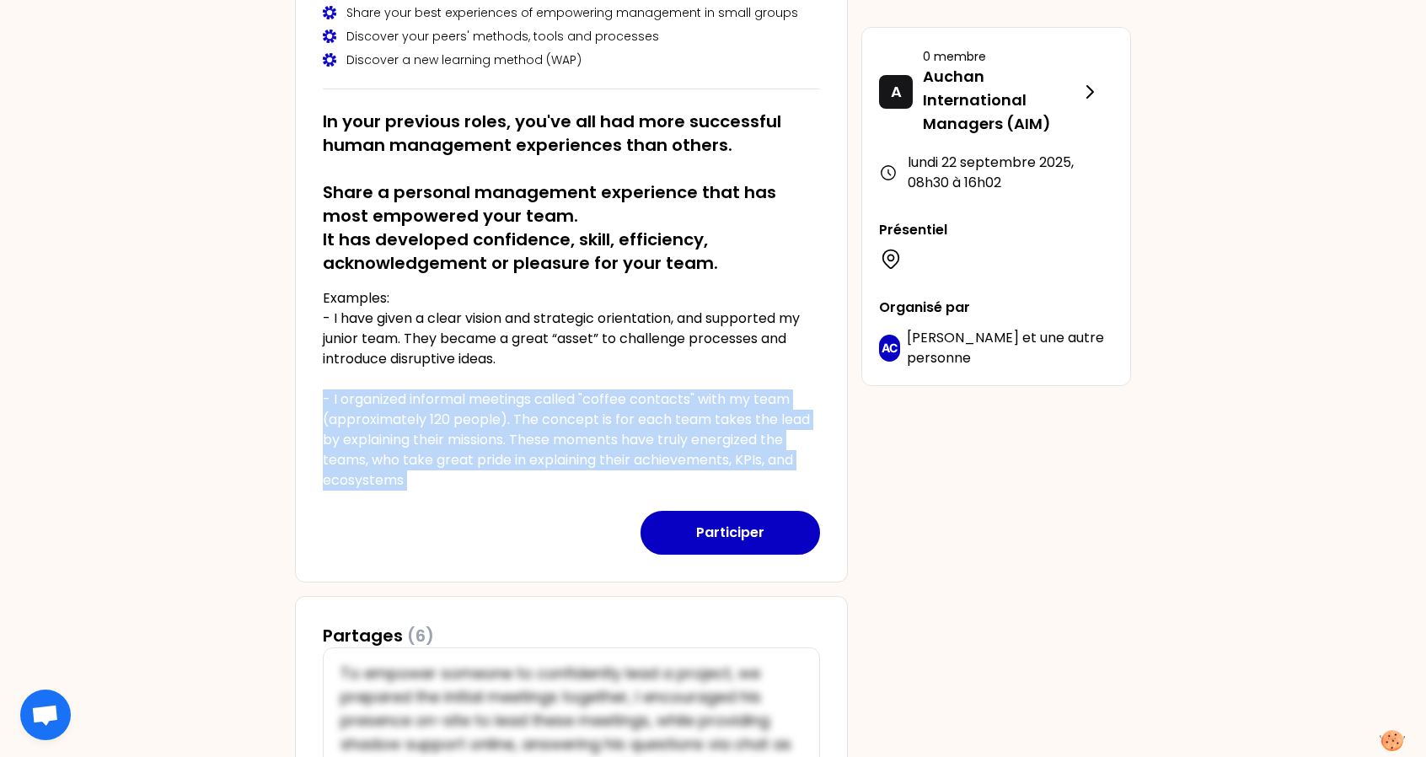 This screenshot has width=1426, height=757. I want to click on div: Discover a new learning method (WAP), so click(572, 60).